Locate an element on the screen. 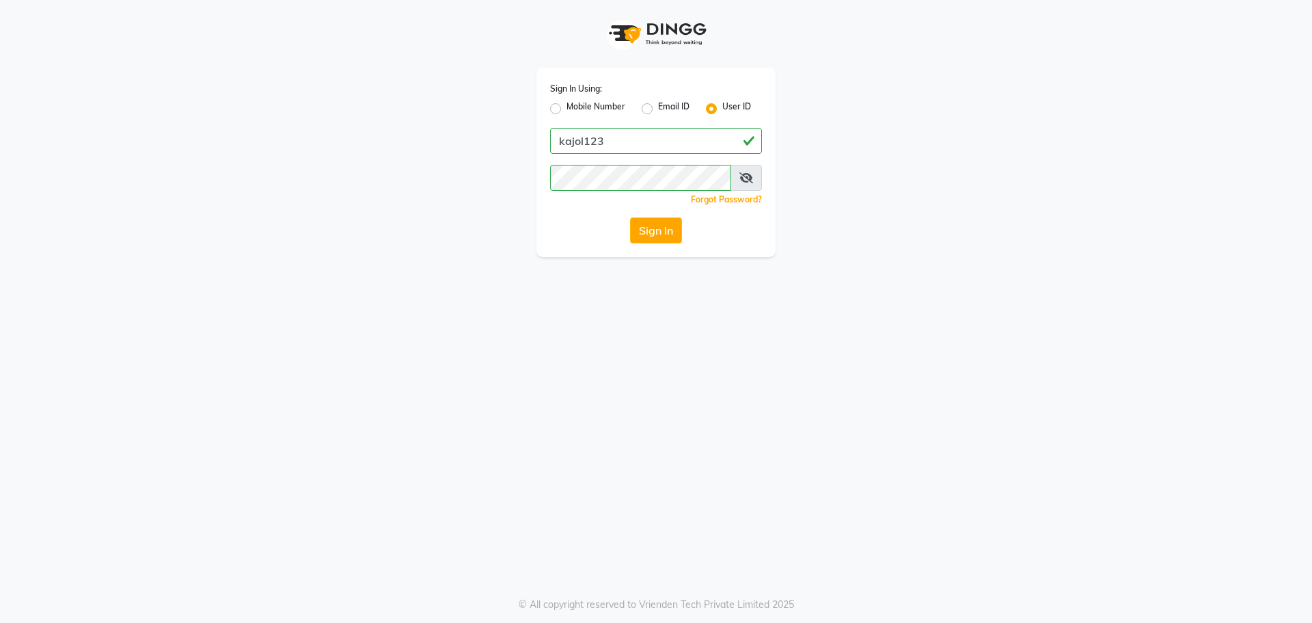  label: Email ID is located at coordinates (674, 109).